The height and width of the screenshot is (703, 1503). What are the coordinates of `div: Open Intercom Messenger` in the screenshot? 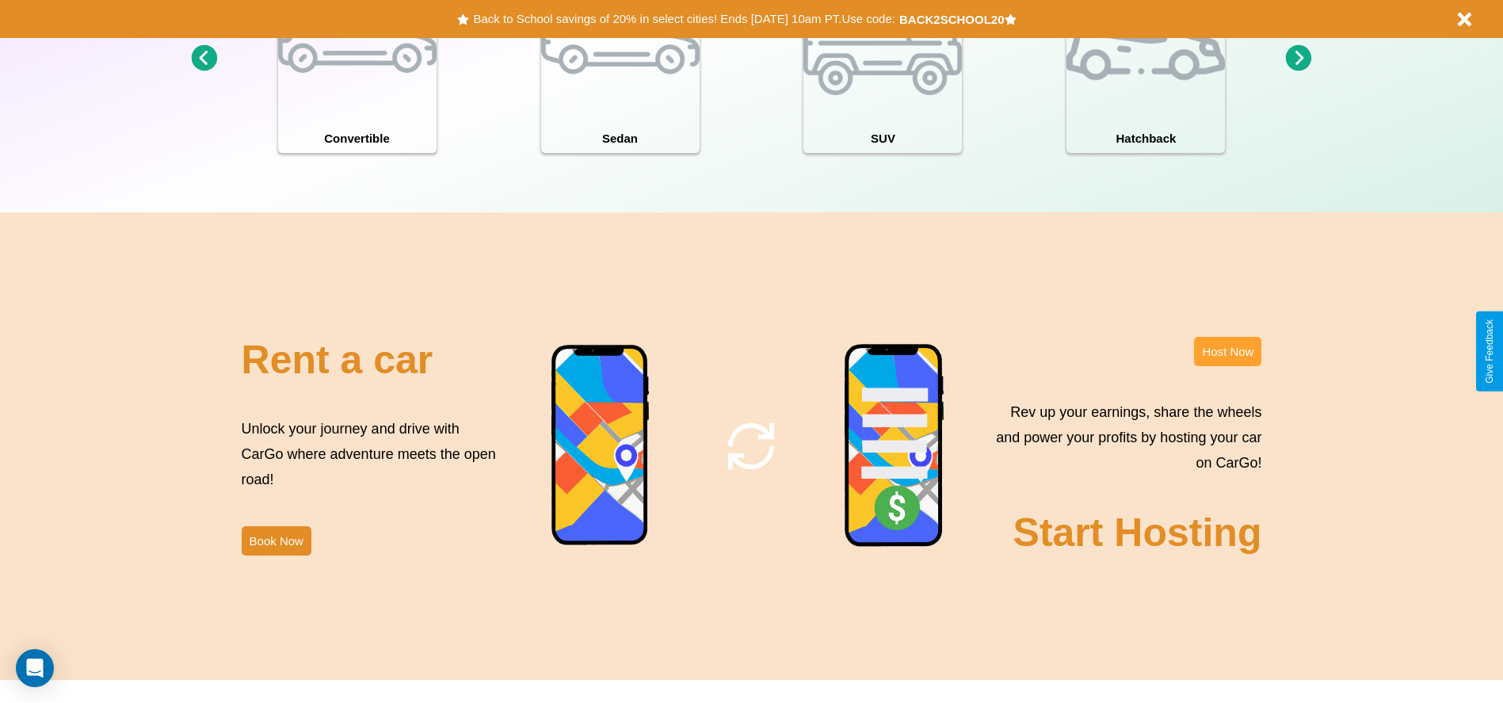 It's located at (35, 668).